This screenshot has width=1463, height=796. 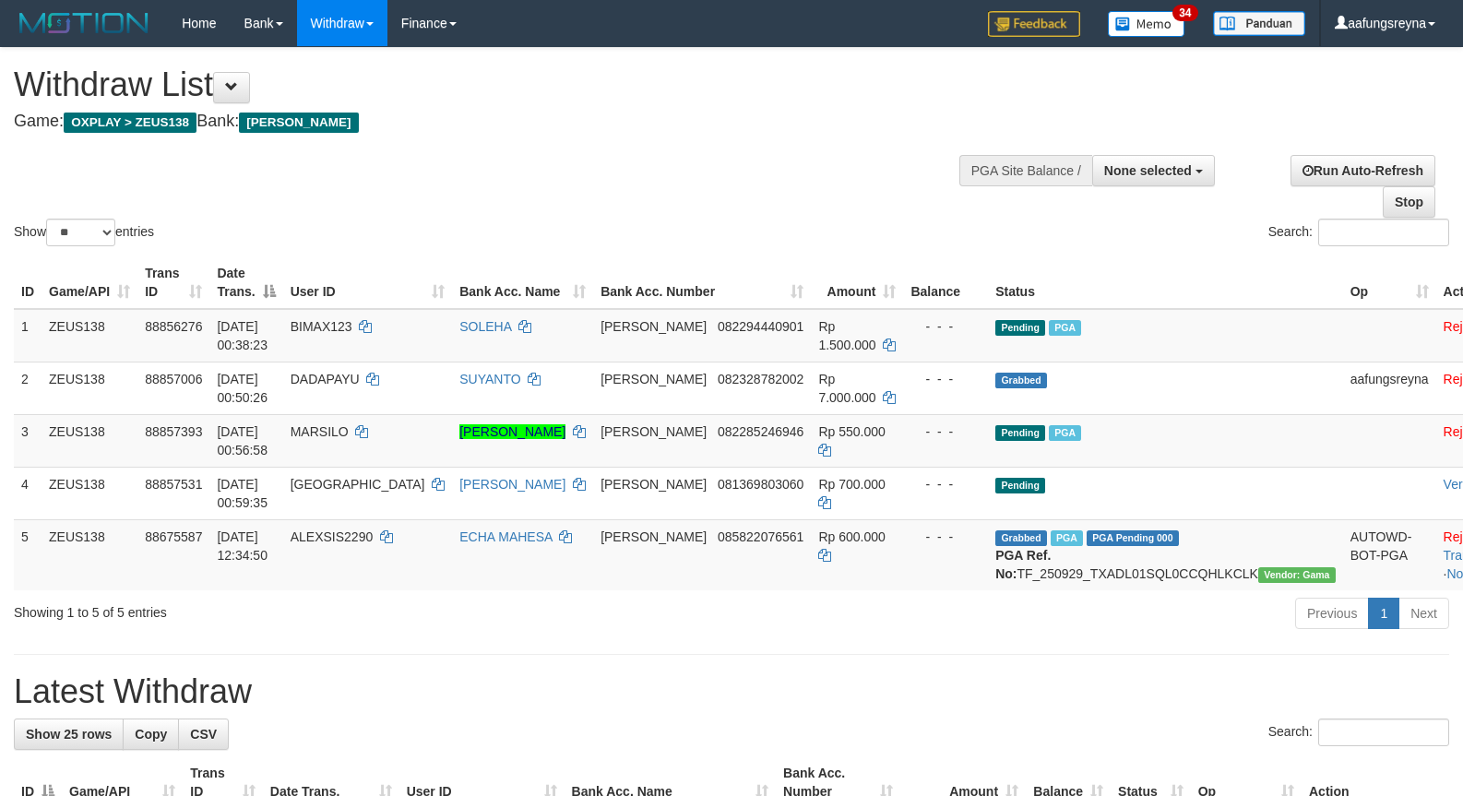 What do you see at coordinates (173, 537) in the screenshot?
I see `span: 88675587` at bounding box center [173, 537].